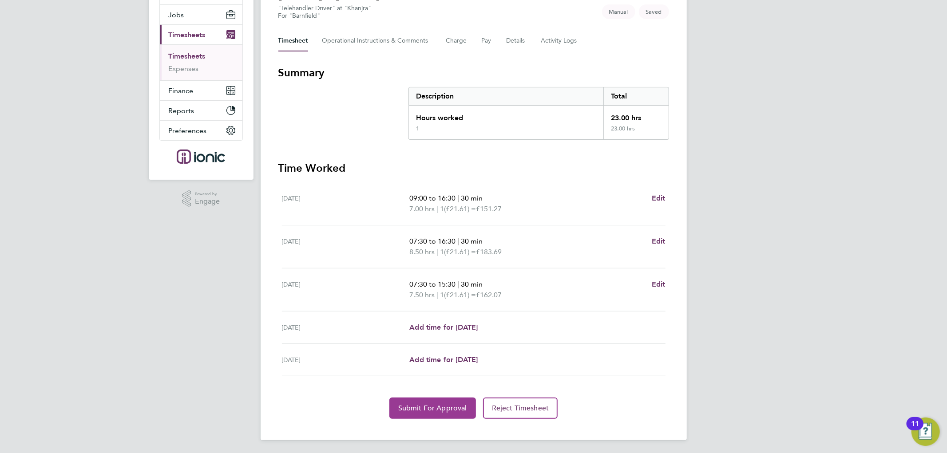 This screenshot has width=947, height=453. What do you see at coordinates (432, 198) in the screenshot?
I see `span: 09:00 to 16:30` at bounding box center [432, 198].